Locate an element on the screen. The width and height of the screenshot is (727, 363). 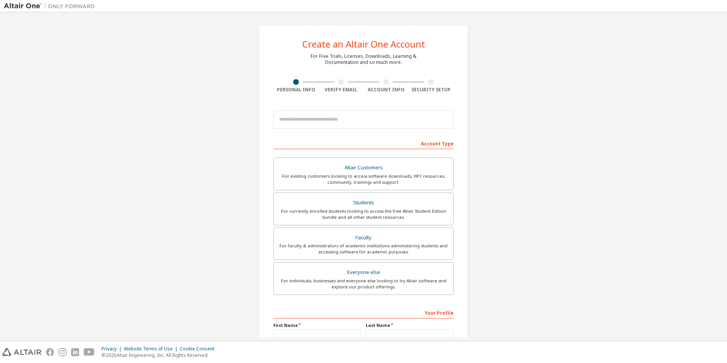
div: For Free Trials, Licenses, Downloads, Learning & Documentation and so much more. is located at coordinates (363, 59).